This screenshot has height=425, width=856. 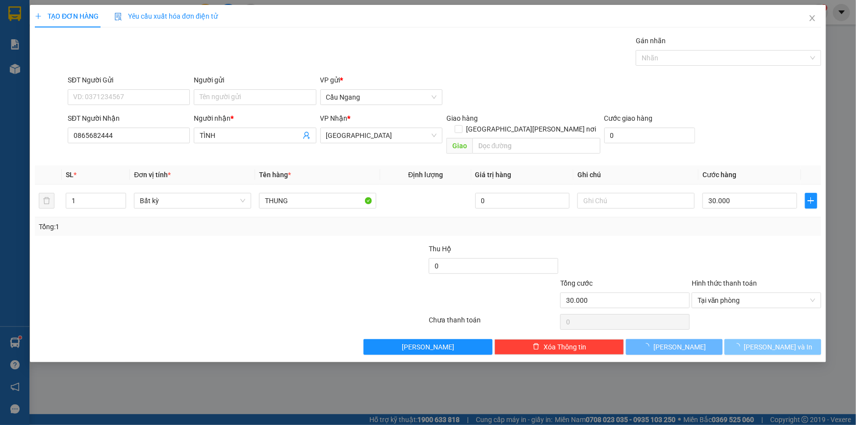 I want to click on input: VD: Bàn, Ghế, so click(x=317, y=201).